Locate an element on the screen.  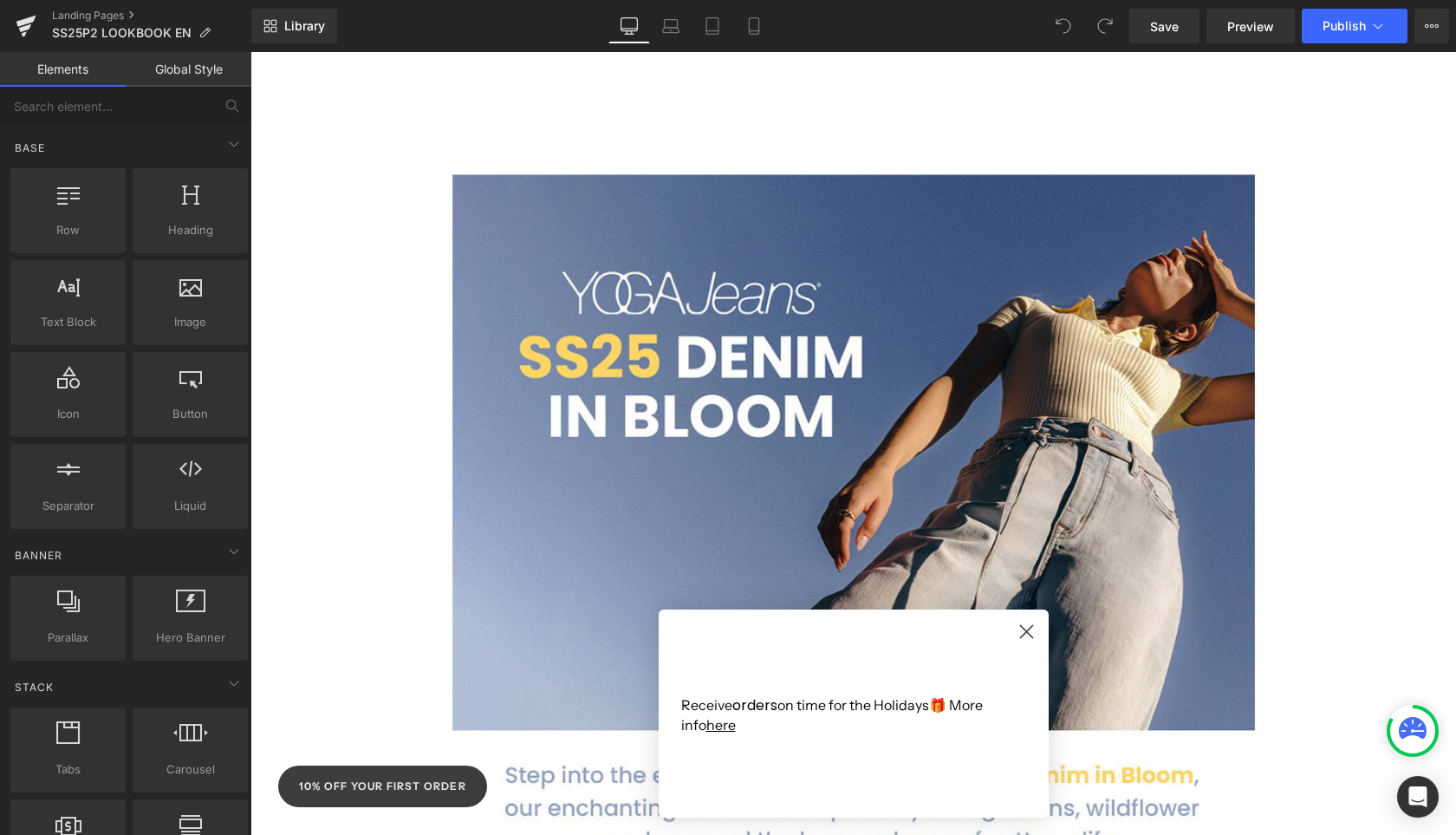
span: Liquid is located at coordinates (189, 505).